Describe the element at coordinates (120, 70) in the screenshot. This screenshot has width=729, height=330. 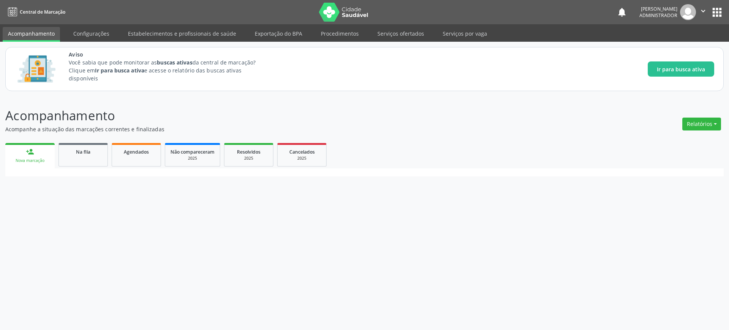
I see `strong: Ir para busca ativa` at that location.